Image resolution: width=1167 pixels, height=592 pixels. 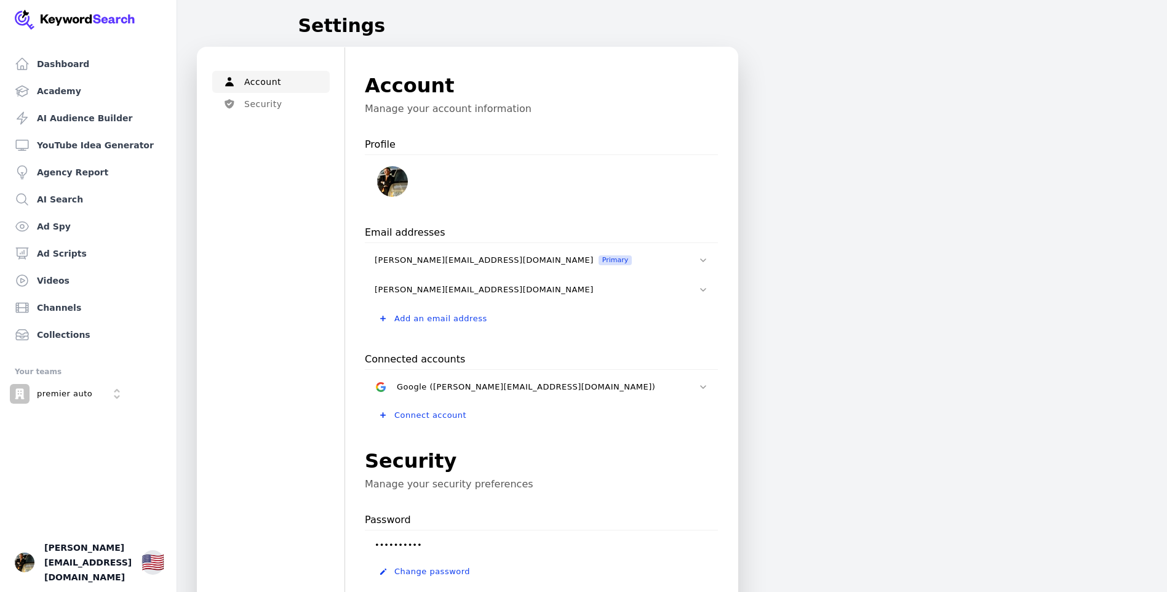 I want to click on button: Account, so click(x=271, y=82).